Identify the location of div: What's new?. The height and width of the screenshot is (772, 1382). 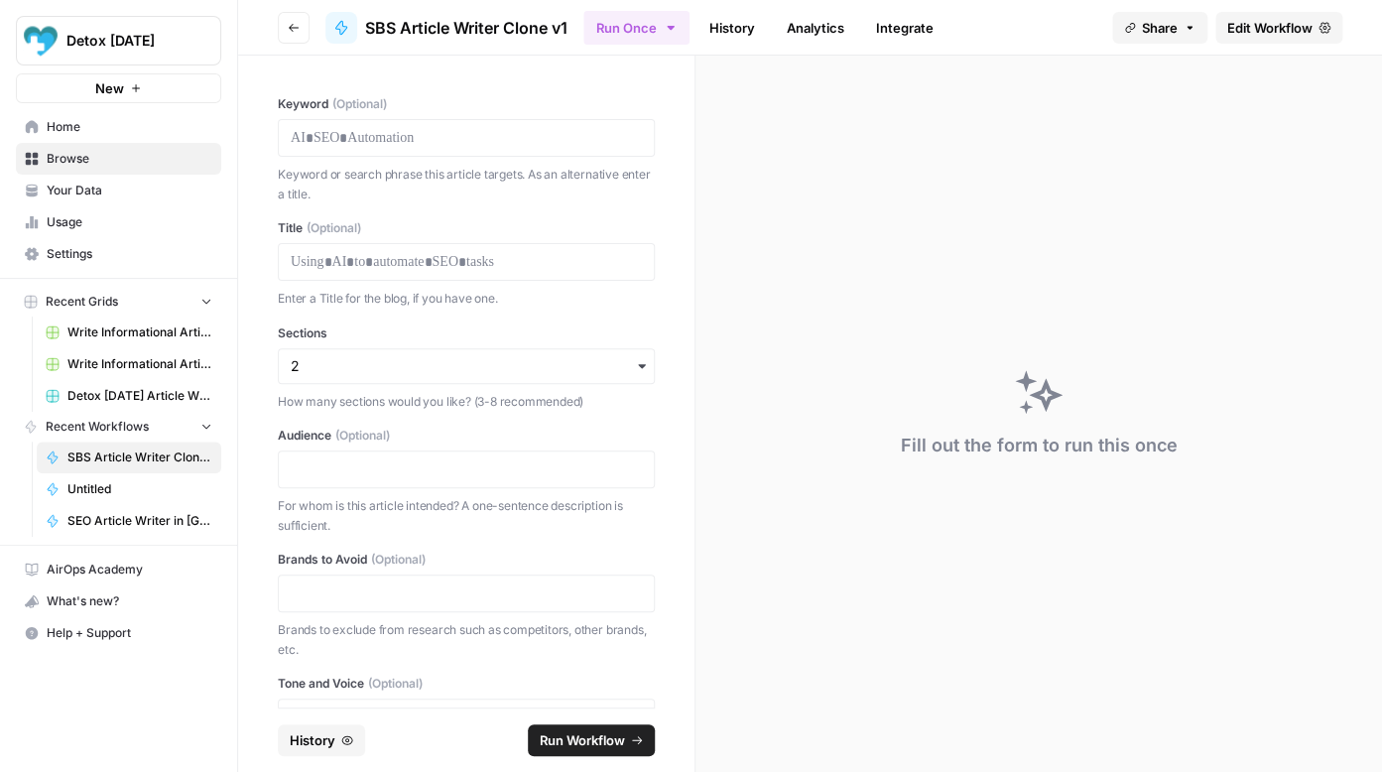
(118, 601).